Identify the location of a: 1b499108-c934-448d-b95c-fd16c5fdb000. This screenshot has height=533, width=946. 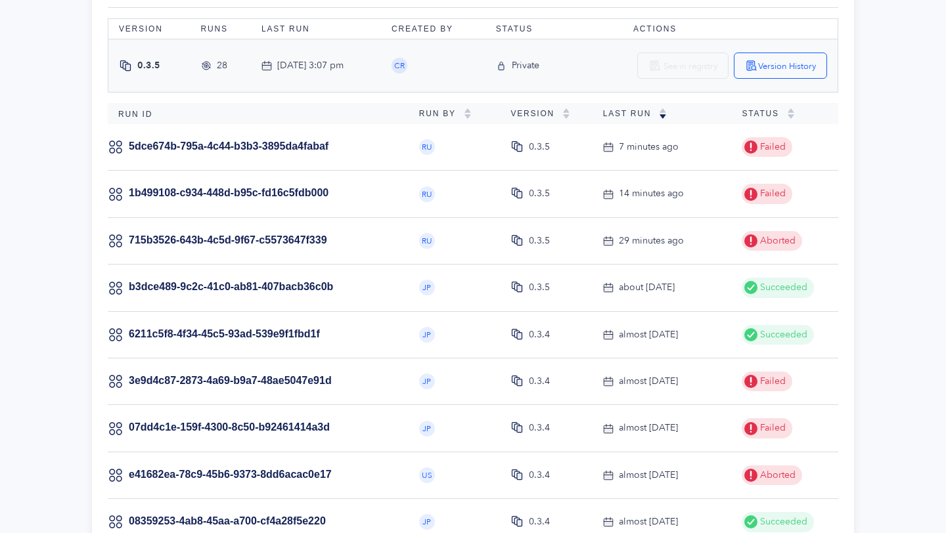
(229, 192).